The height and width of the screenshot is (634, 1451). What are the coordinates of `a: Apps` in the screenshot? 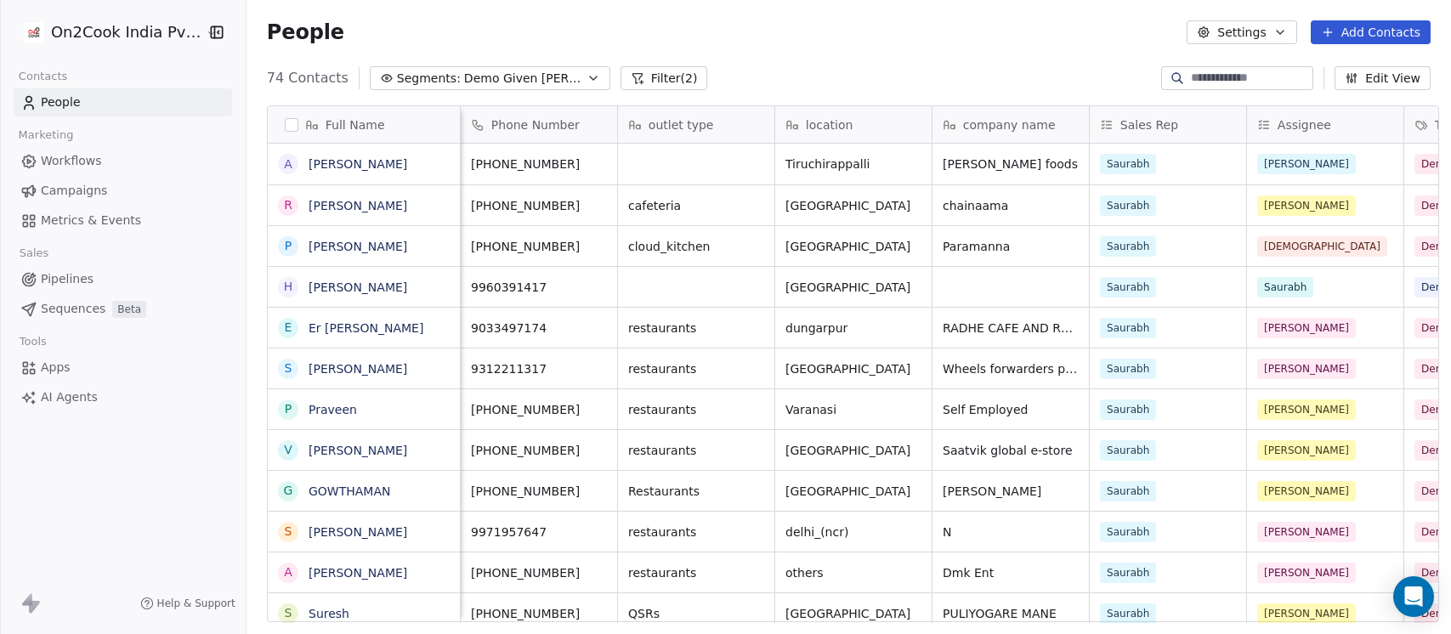 It's located at (122, 367).